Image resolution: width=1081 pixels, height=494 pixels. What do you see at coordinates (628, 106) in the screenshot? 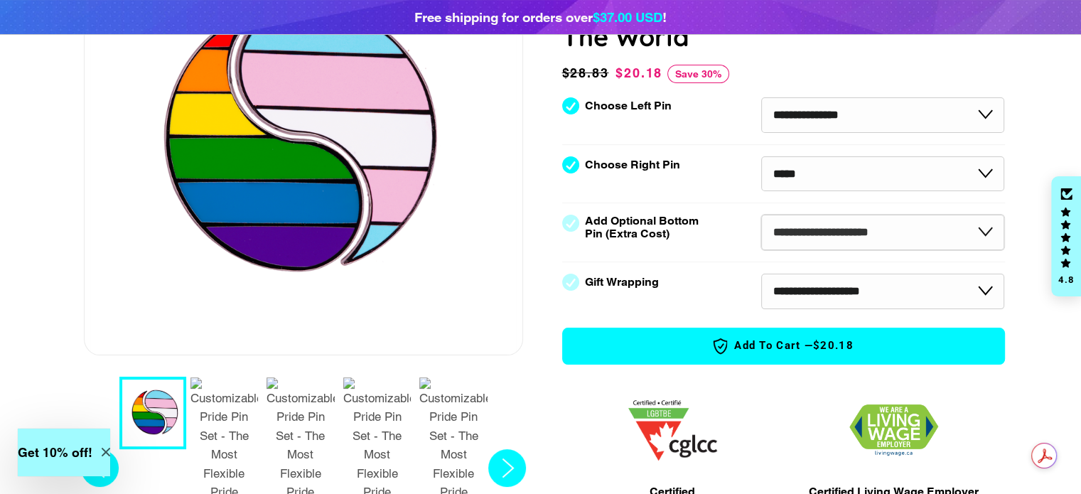
I see `label: Choose Left Pin` at bounding box center [628, 106].